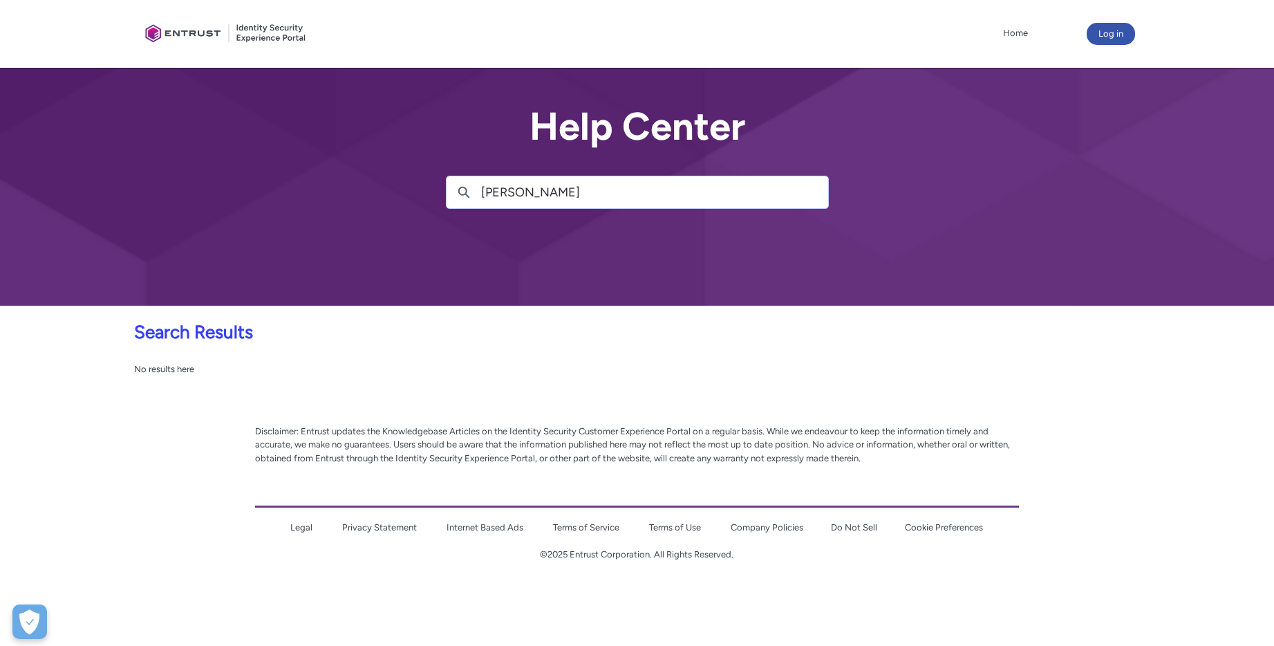 The height and width of the screenshot is (646, 1274). I want to click on a: Home, so click(1016, 33).